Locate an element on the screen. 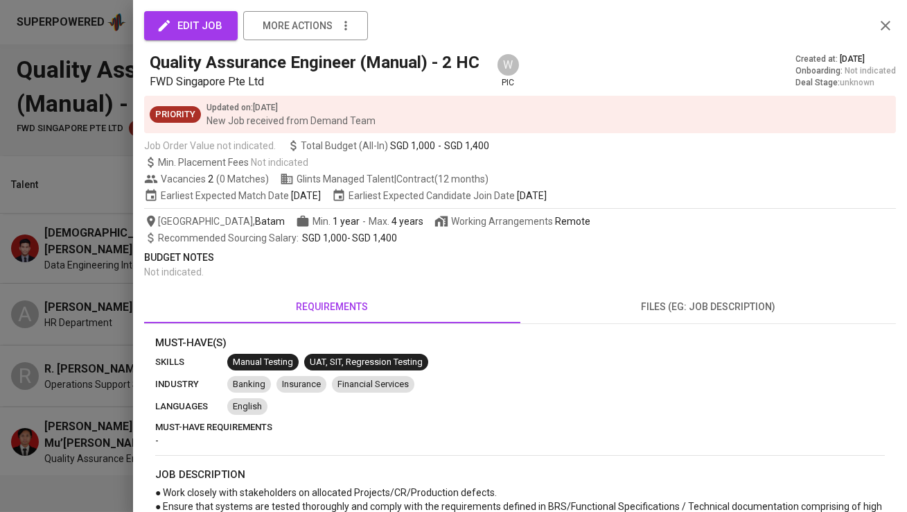 The width and height of the screenshot is (907, 512). span: files (eg: job description) is located at coordinates (708, 306).